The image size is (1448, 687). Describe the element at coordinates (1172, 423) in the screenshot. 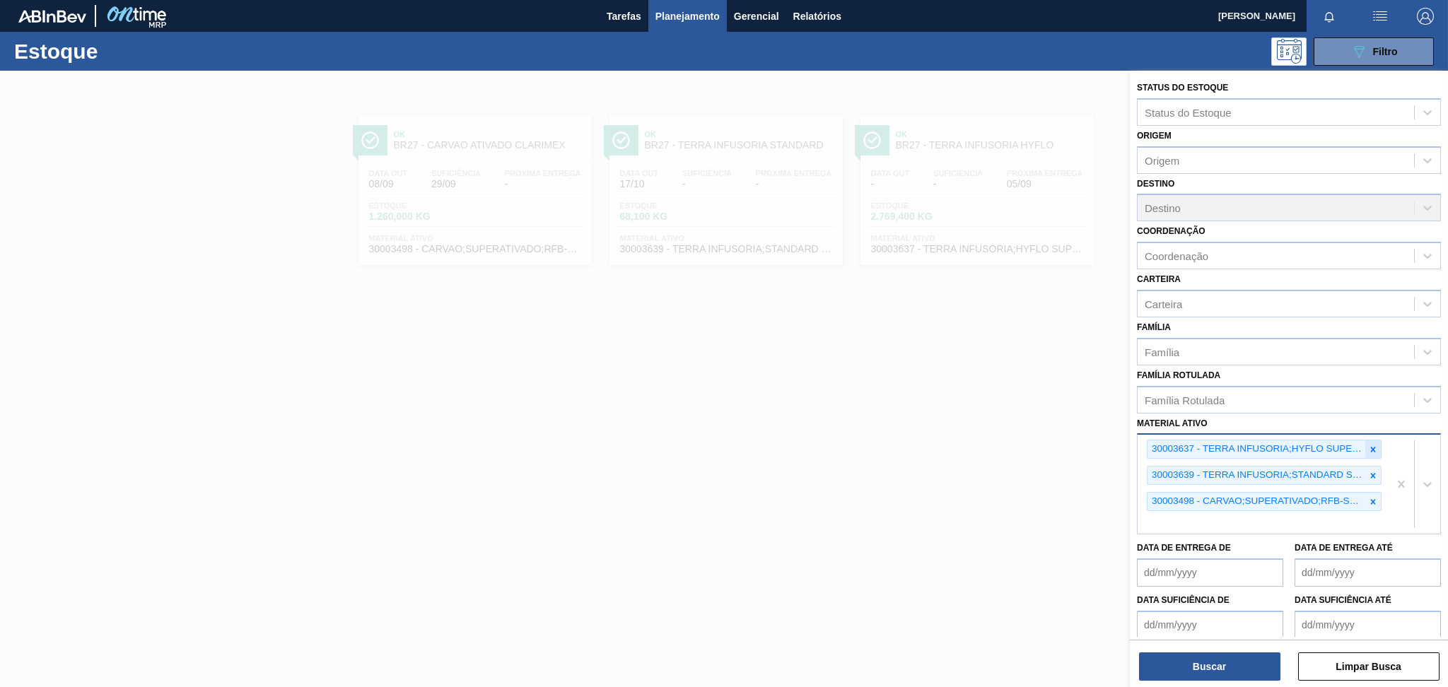

I see `label: Material ativo` at that location.